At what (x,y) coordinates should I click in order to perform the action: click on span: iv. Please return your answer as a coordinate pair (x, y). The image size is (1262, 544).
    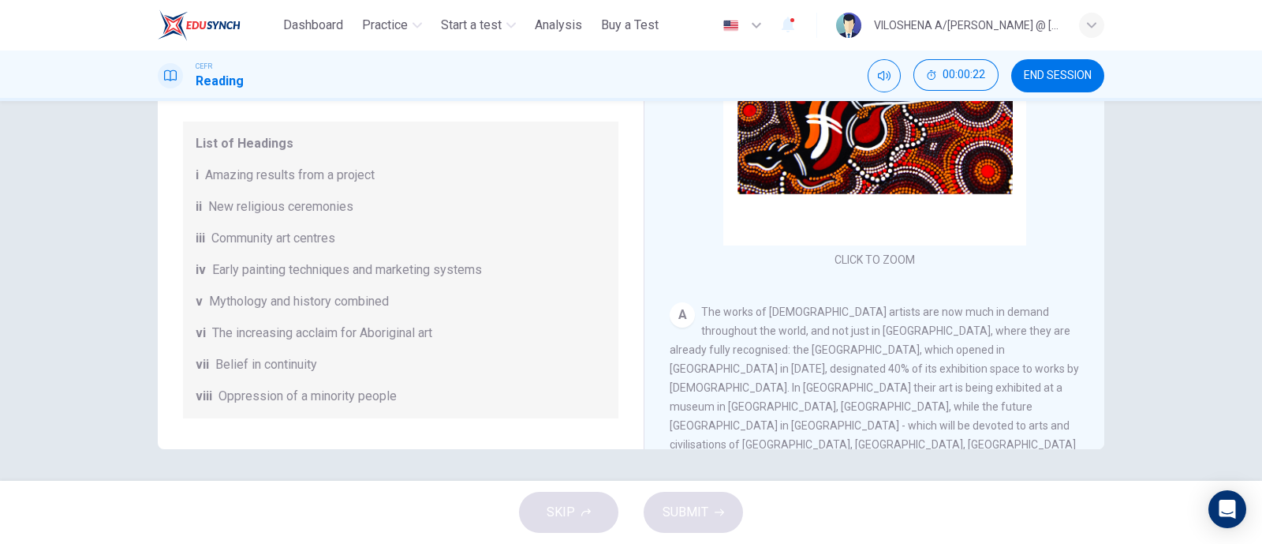
    Looking at the image, I should click on (200, 270).